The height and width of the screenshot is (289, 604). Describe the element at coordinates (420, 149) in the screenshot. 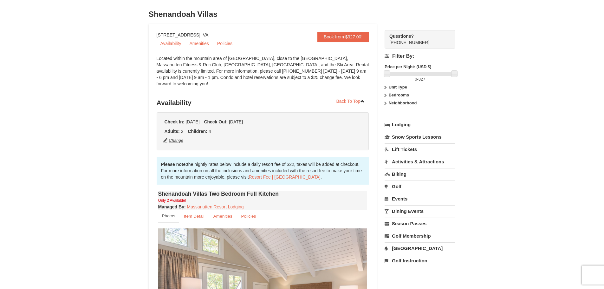

I see `a: Lift Tickets` at that location.